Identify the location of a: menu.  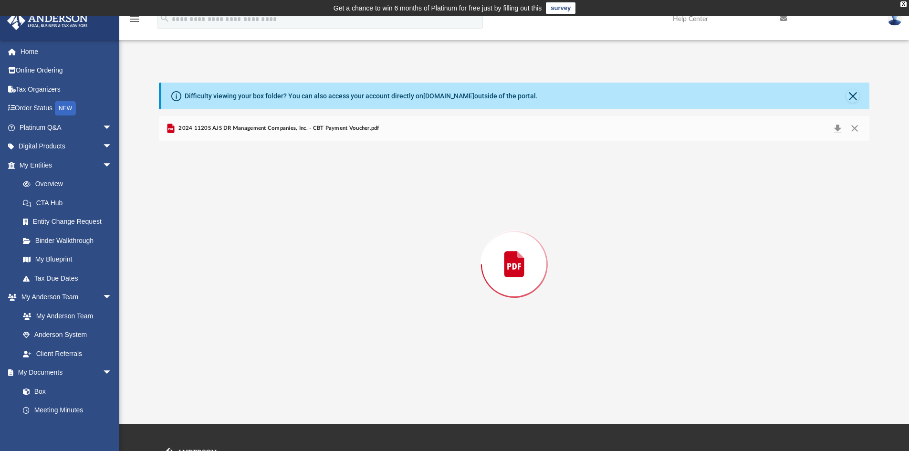
(135, 21).